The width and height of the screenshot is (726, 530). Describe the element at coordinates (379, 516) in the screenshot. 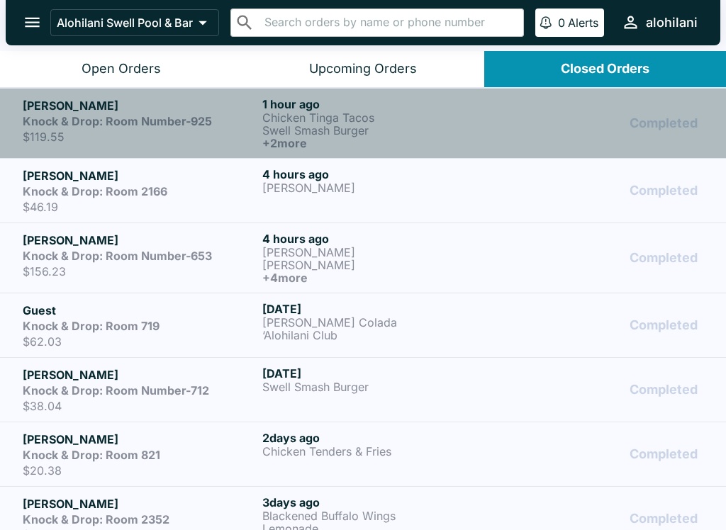

I see `p: Blackened Buffalo Wings` at that location.